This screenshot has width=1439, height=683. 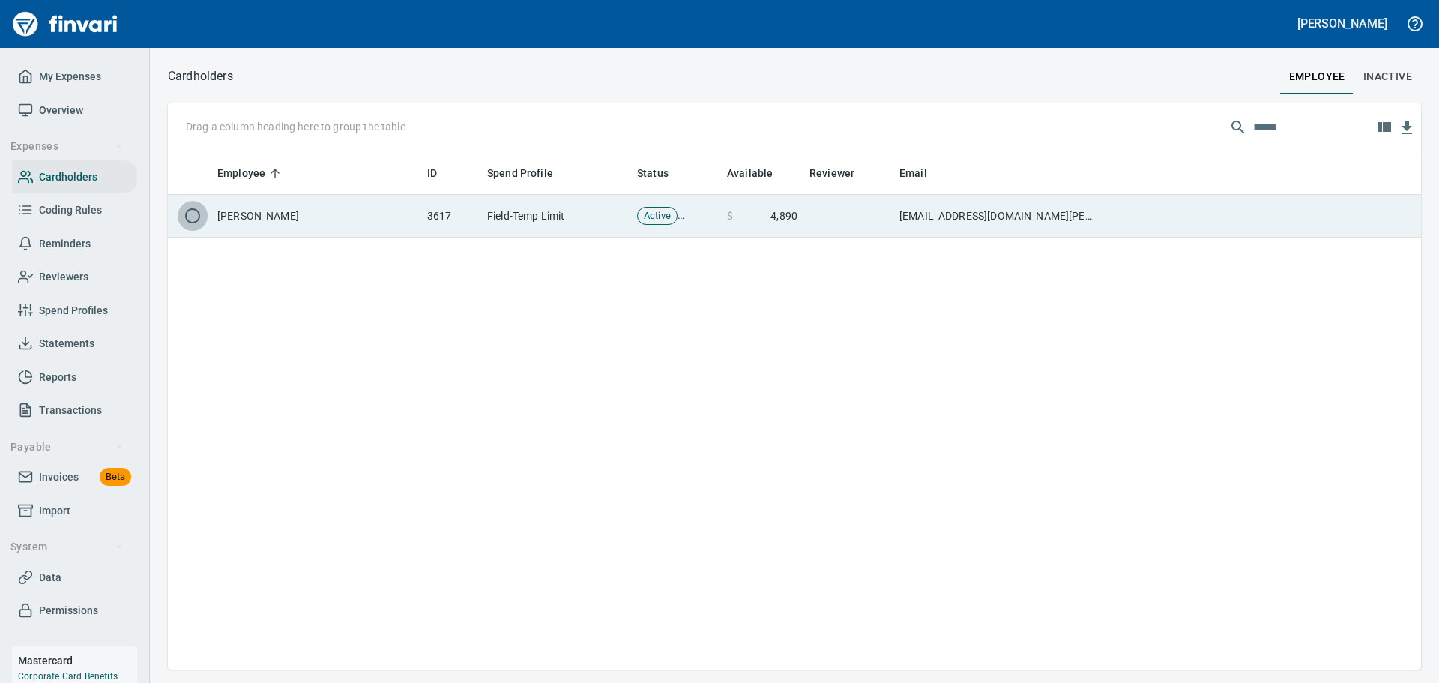 What do you see at coordinates (67, 546) in the screenshot?
I see `span: System` at bounding box center [67, 546].